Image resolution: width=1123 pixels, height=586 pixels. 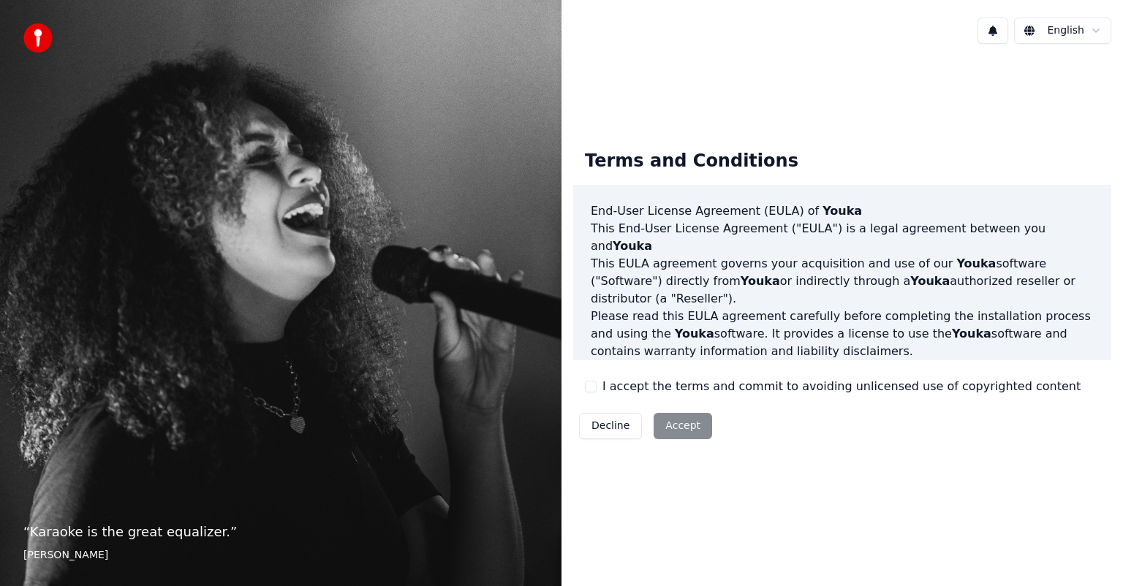 What do you see at coordinates (610, 426) in the screenshot?
I see `button: Decline` at bounding box center [610, 426].